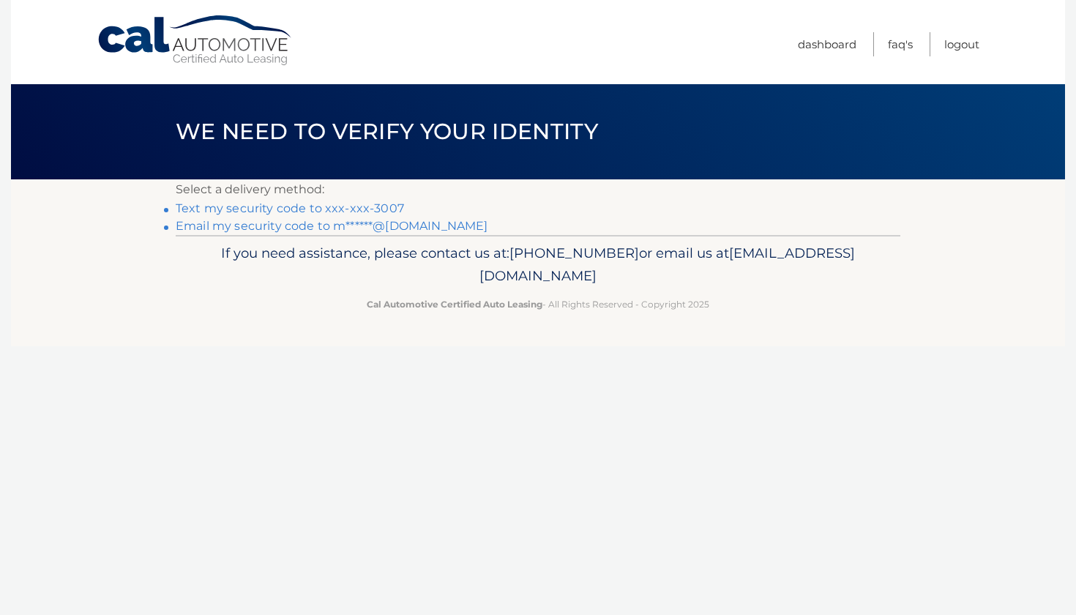 The image size is (1076, 615). I want to click on strong: Cal Automotive Certified Auto Leasing, so click(454, 304).